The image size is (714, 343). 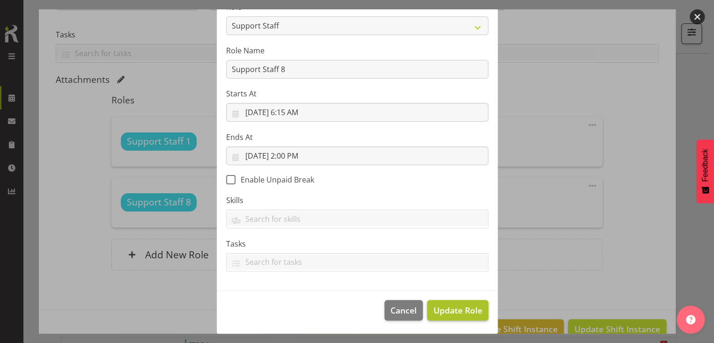 What do you see at coordinates (457, 310) in the screenshot?
I see `button: Update Role` at bounding box center [457, 310].